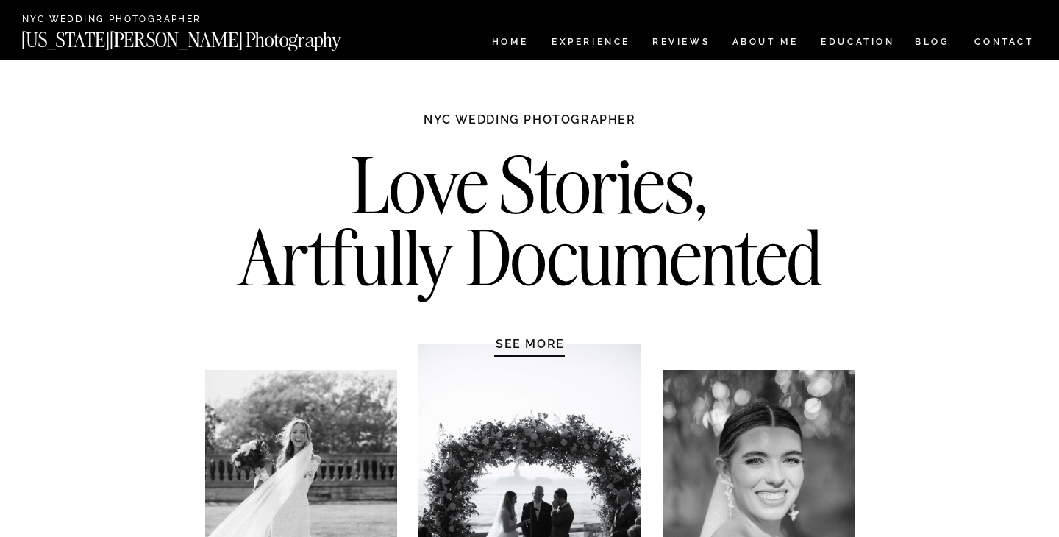 The image size is (1059, 537). Describe the element at coordinates (857, 43) in the screenshot. I see `nav: EDUCATION` at that location.